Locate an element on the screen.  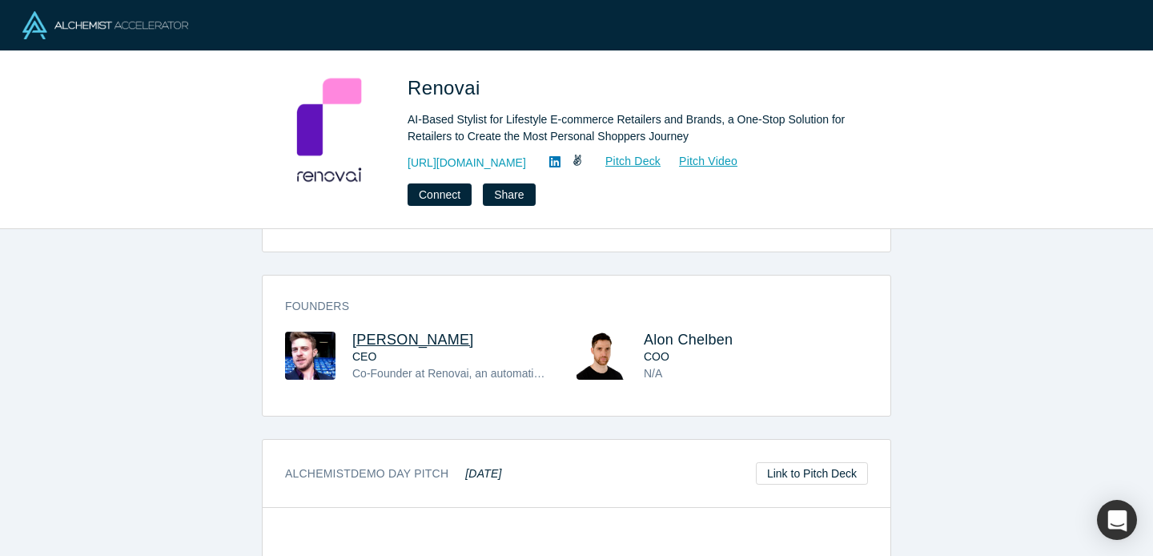
a: Alon Chelben is located at coordinates (688, 340).